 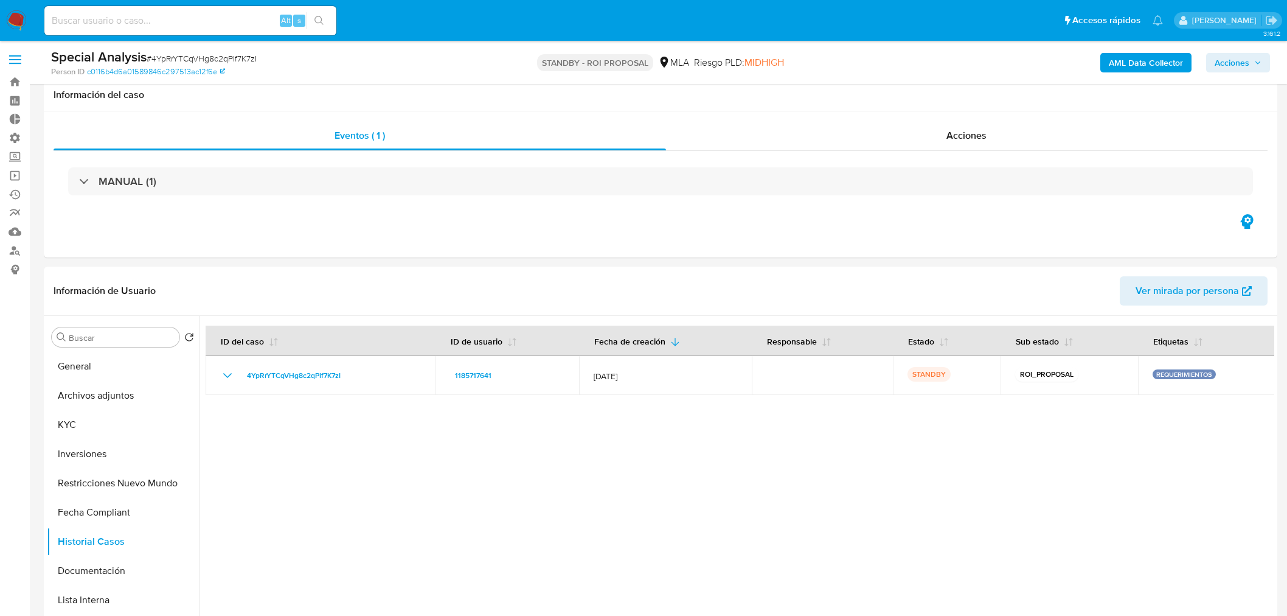 I want to click on b: Special Analysis, so click(x=99, y=57).